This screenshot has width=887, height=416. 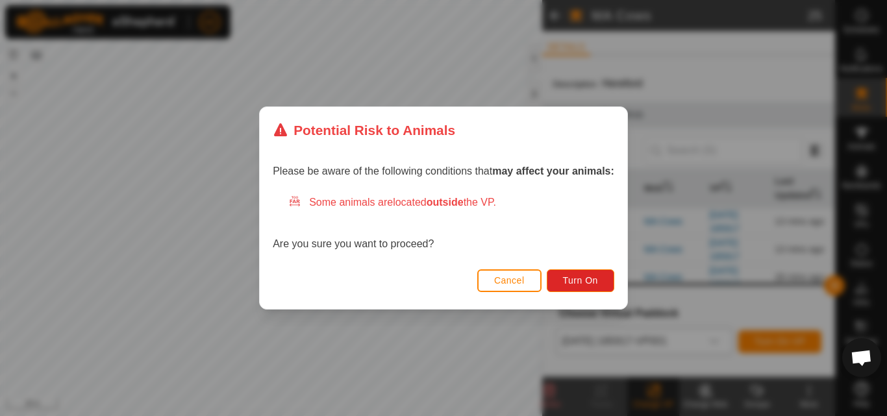 I want to click on button: Turn On, so click(x=581, y=281).